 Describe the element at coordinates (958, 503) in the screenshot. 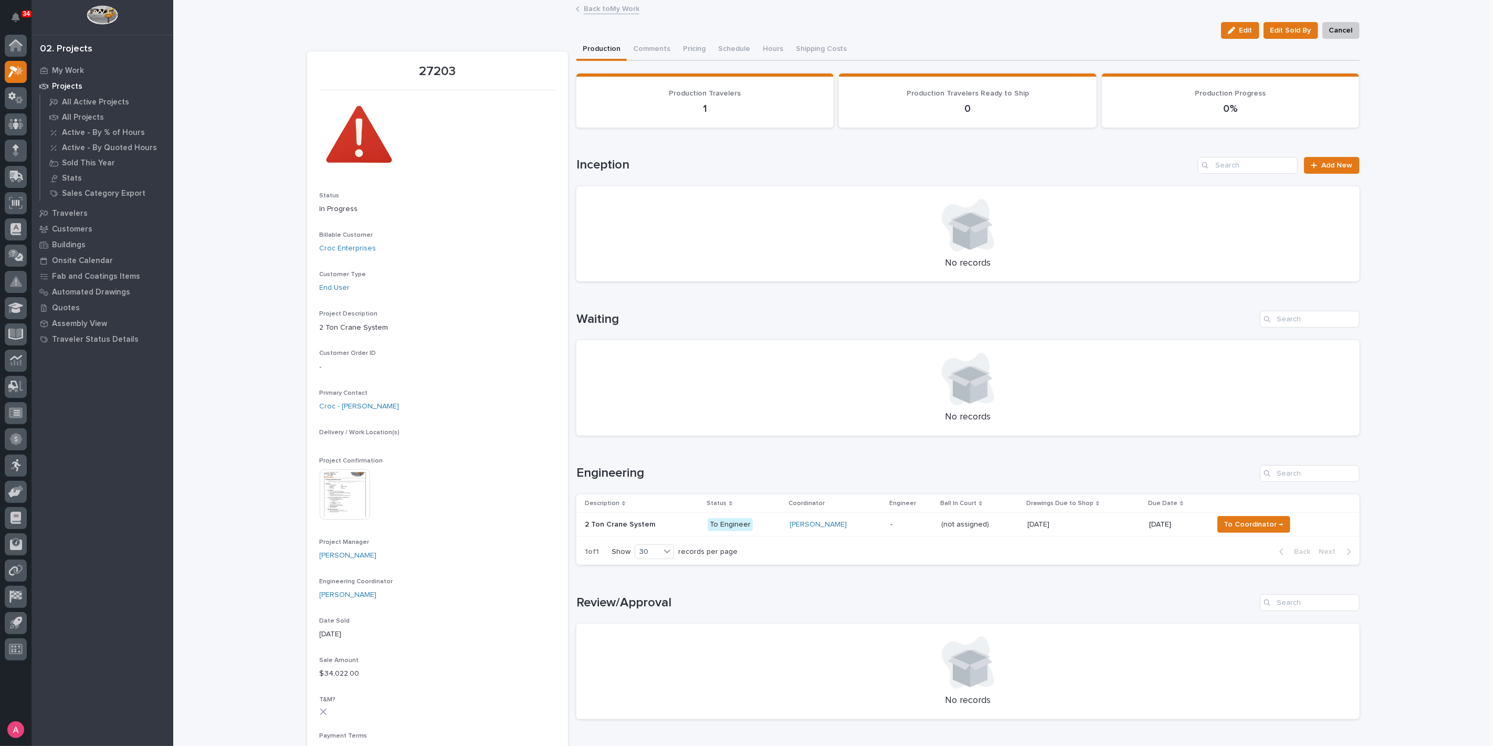

I see `p: Ball In Court` at that location.